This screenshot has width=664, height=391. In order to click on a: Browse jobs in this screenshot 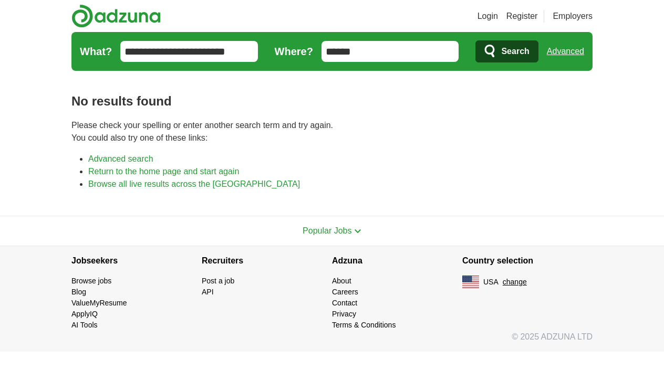, I will do `click(91, 281)`.